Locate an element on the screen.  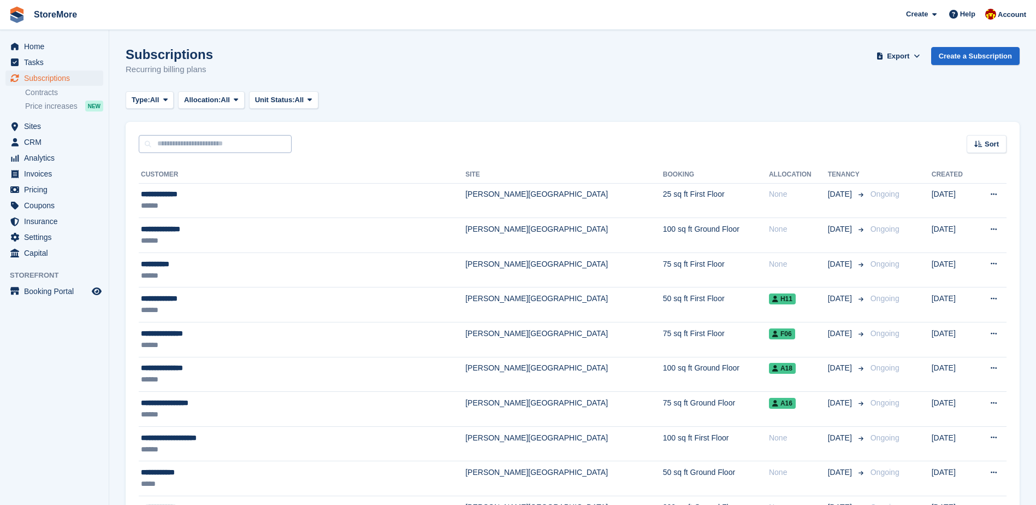
th: Tenancy is located at coordinates (847, 175).